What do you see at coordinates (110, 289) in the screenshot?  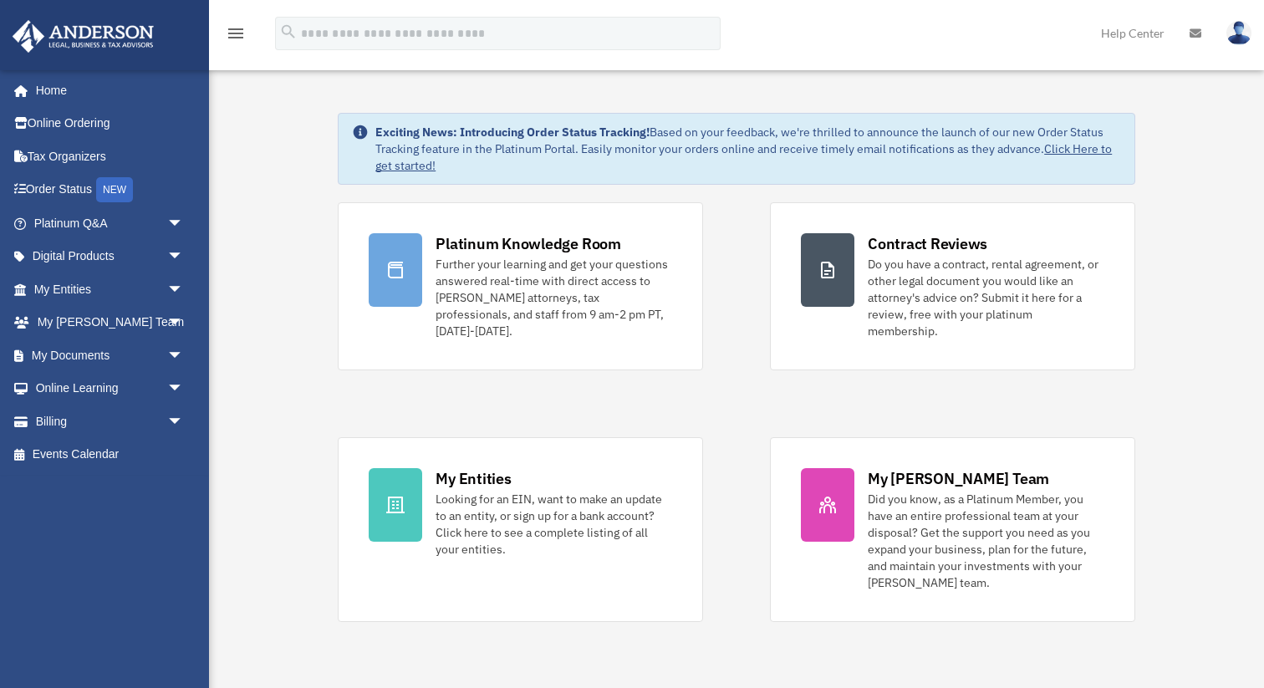 I see `a: My Entitiesarrow_drop_down` at bounding box center [110, 289].